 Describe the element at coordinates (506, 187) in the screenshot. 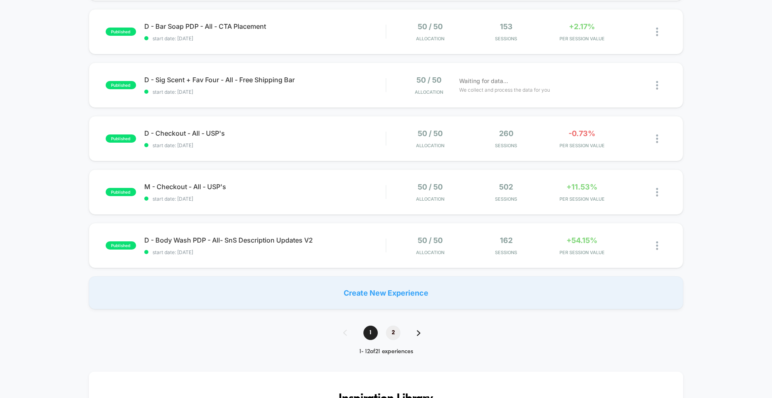

I see `span: 502` at that location.